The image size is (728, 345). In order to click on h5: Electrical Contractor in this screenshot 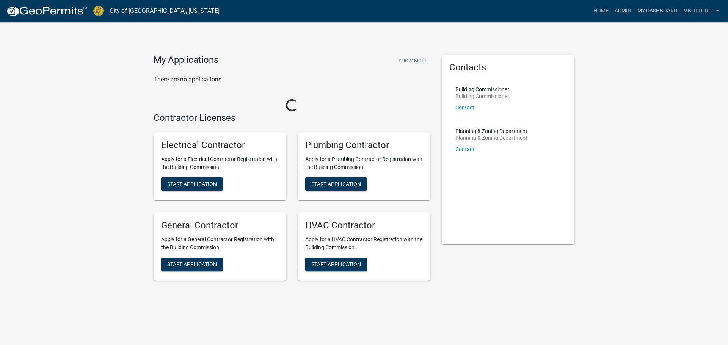, I will do `click(220, 145)`.